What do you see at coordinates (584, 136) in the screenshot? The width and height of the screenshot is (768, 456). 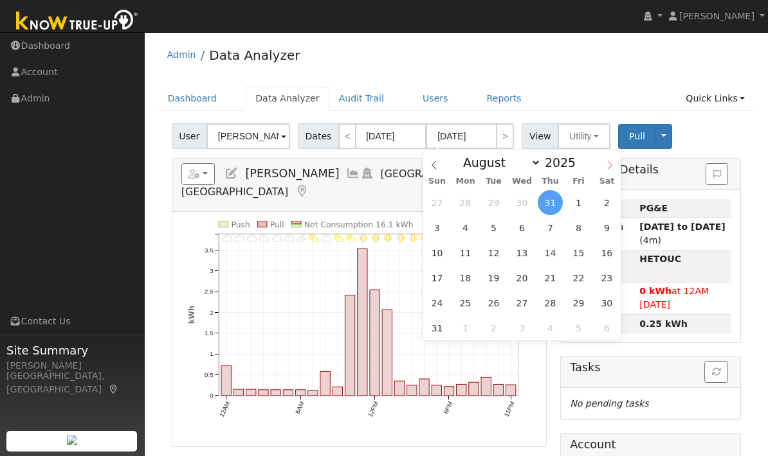 I see `button: Utility` at bounding box center [584, 136].